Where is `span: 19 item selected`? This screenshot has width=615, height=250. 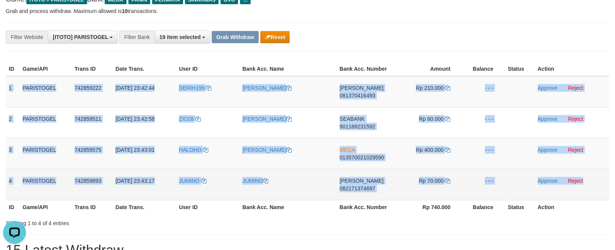
span: 19 item selected is located at coordinates (180, 37).